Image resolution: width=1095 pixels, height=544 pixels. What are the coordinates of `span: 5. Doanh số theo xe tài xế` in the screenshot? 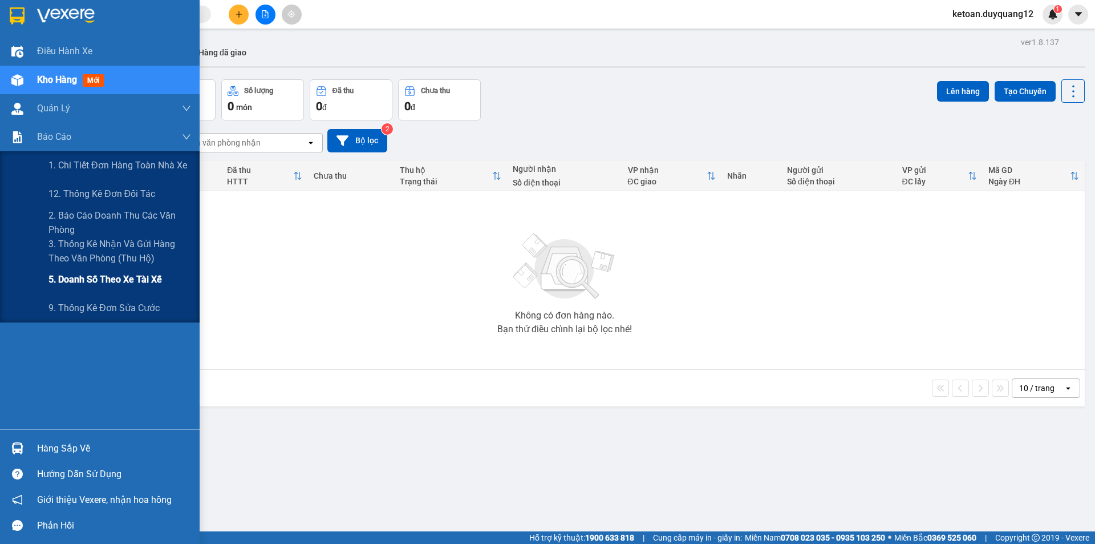 It's located at (105, 279).